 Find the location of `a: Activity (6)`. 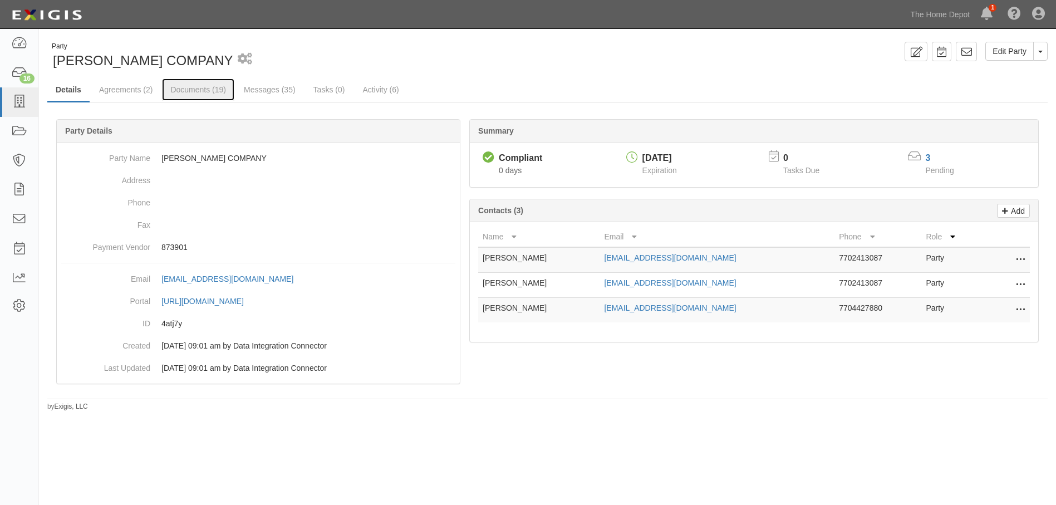

a: Activity (6) is located at coordinates (380, 90).